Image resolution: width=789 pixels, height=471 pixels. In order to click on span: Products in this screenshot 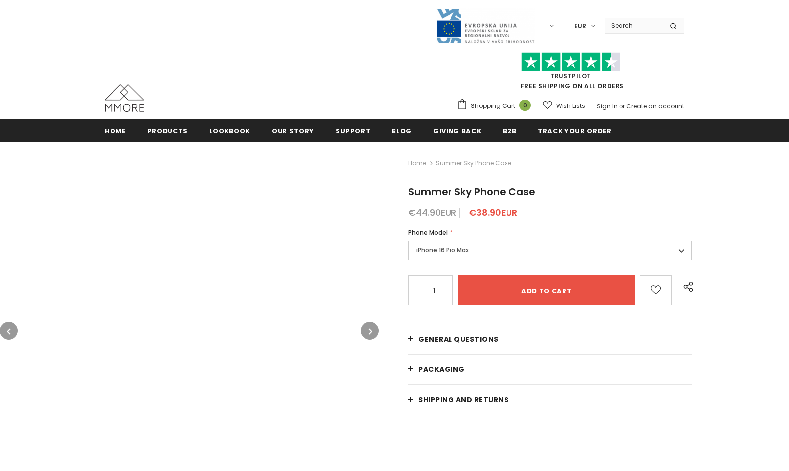, I will do `click(168, 131)`.